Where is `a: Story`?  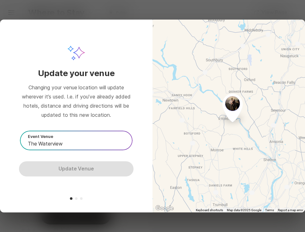
a: Story is located at coordinates (175, 94).